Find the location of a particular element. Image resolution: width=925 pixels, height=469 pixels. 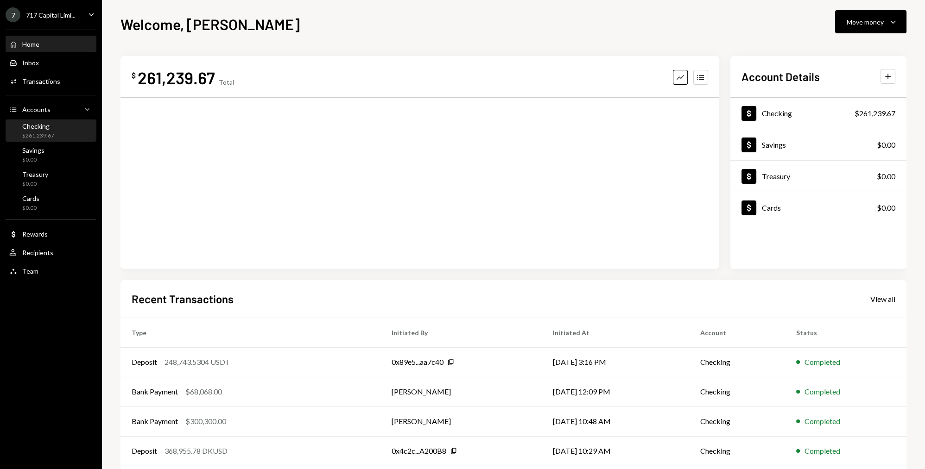

div: 7 is located at coordinates (13, 15).